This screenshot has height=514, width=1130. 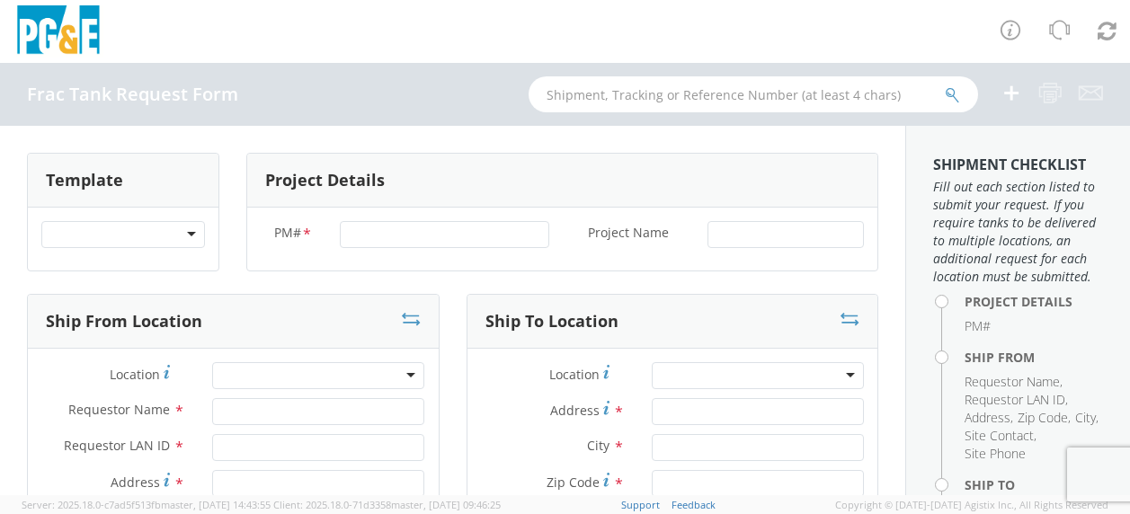 I want to click on h4: Ship To, so click(x=1034, y=485).